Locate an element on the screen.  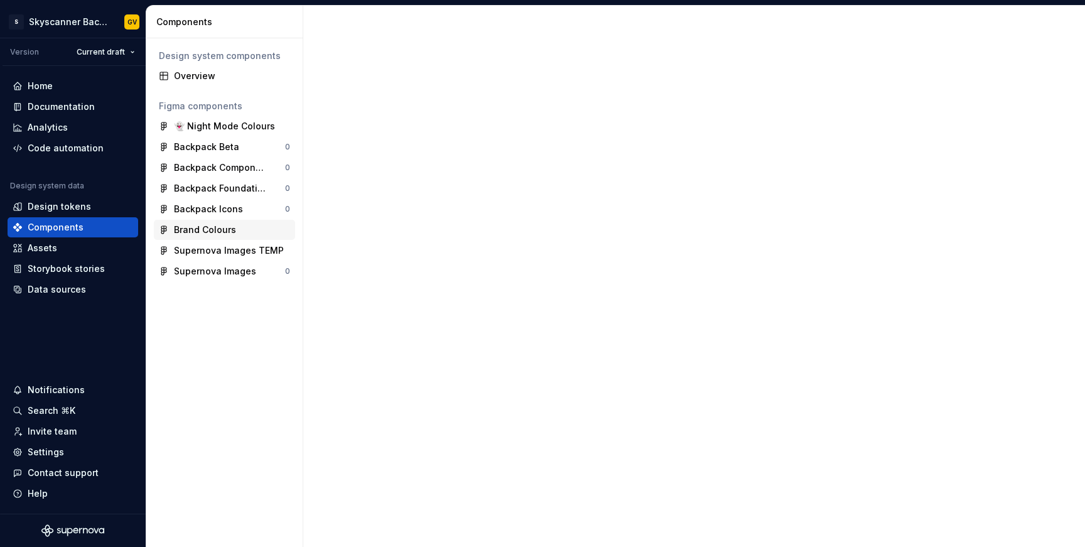
a: Documentation is located at coordinates (73, 107).